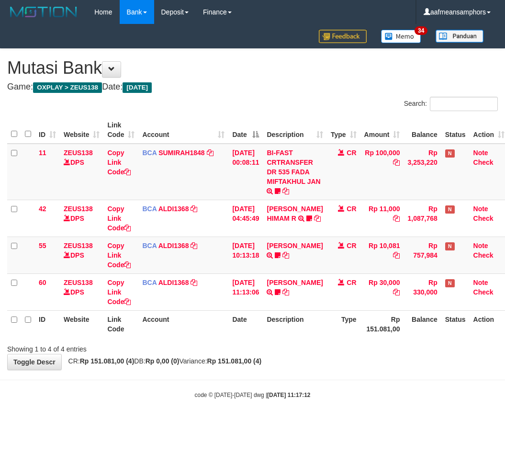 The height and width of the screenshot is (476, 505). What do you see at coordinates (67, 88) in the screenshot?
I see `span: OXPLAY > ZEUS138` at bounding box center [67, 88].